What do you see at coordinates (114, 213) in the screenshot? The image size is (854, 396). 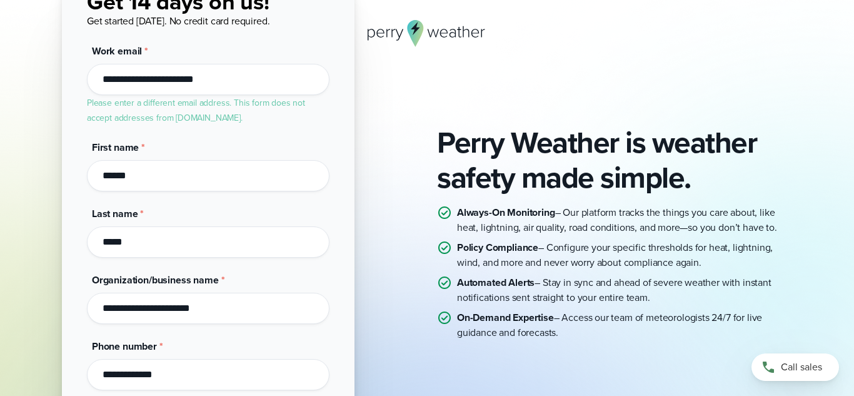 I see `span: Last name` at bounding box center [114, 213].